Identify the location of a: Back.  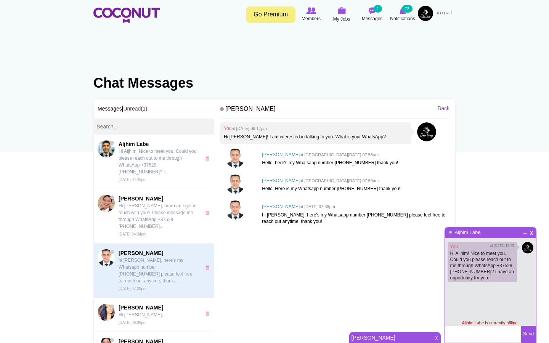
(444, 108).